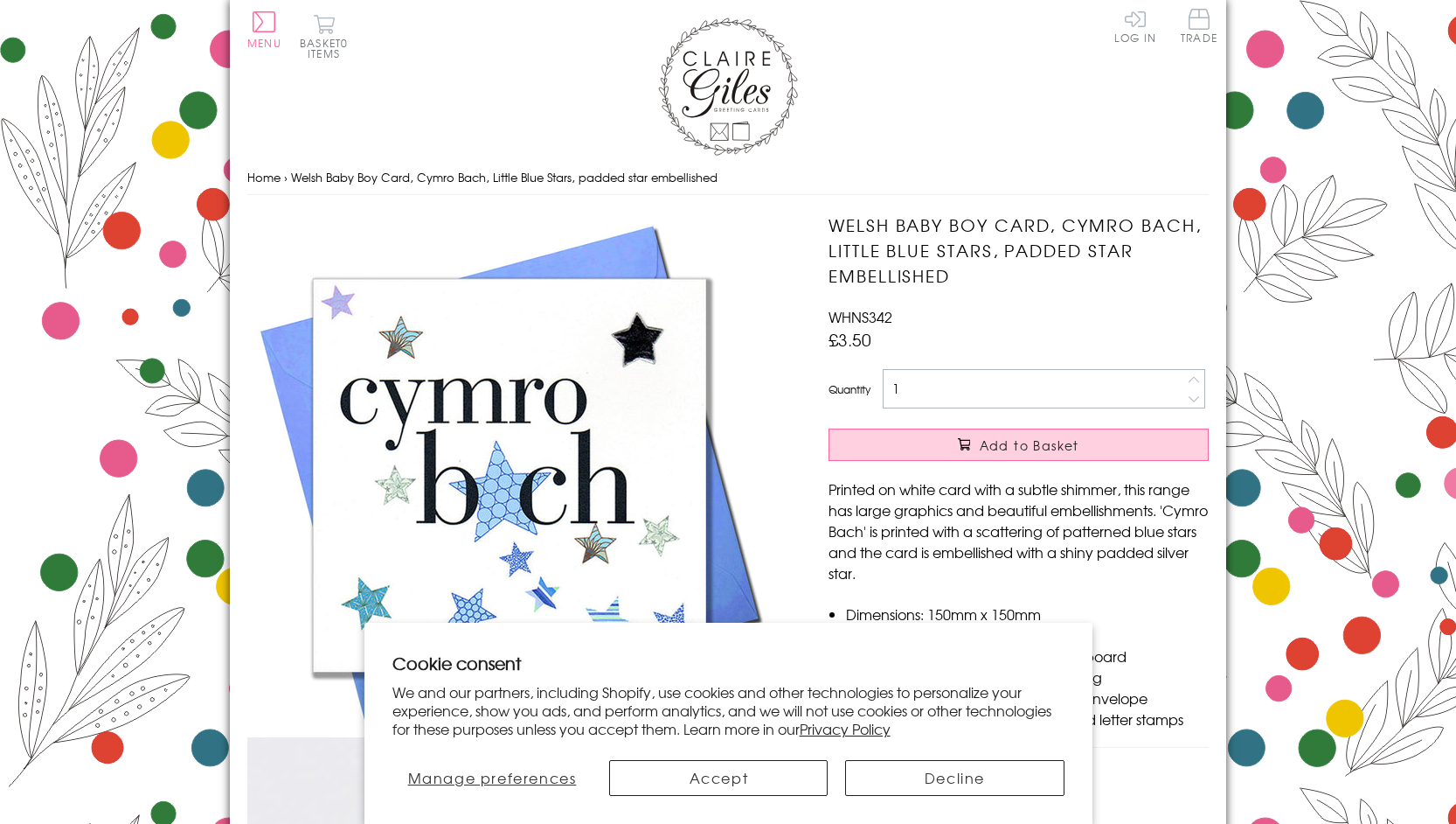 The height and width of the screenshot is (824, 1456). What do you see at coordinates (505, 177) in the screenshot?
I see `span: Welsh Baby Boy Card, Cymro Bach, Little Blue Stars, padded star embellished` at bounding box center [505, 177].